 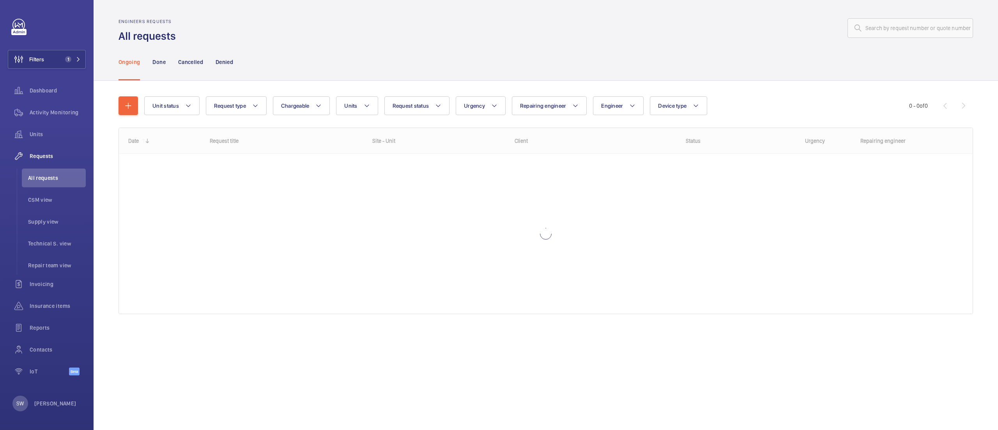 What do you see at coordinates (295, 106) in the screenshot?
I see `span: Chargeable` at bounding box center [295, 106].